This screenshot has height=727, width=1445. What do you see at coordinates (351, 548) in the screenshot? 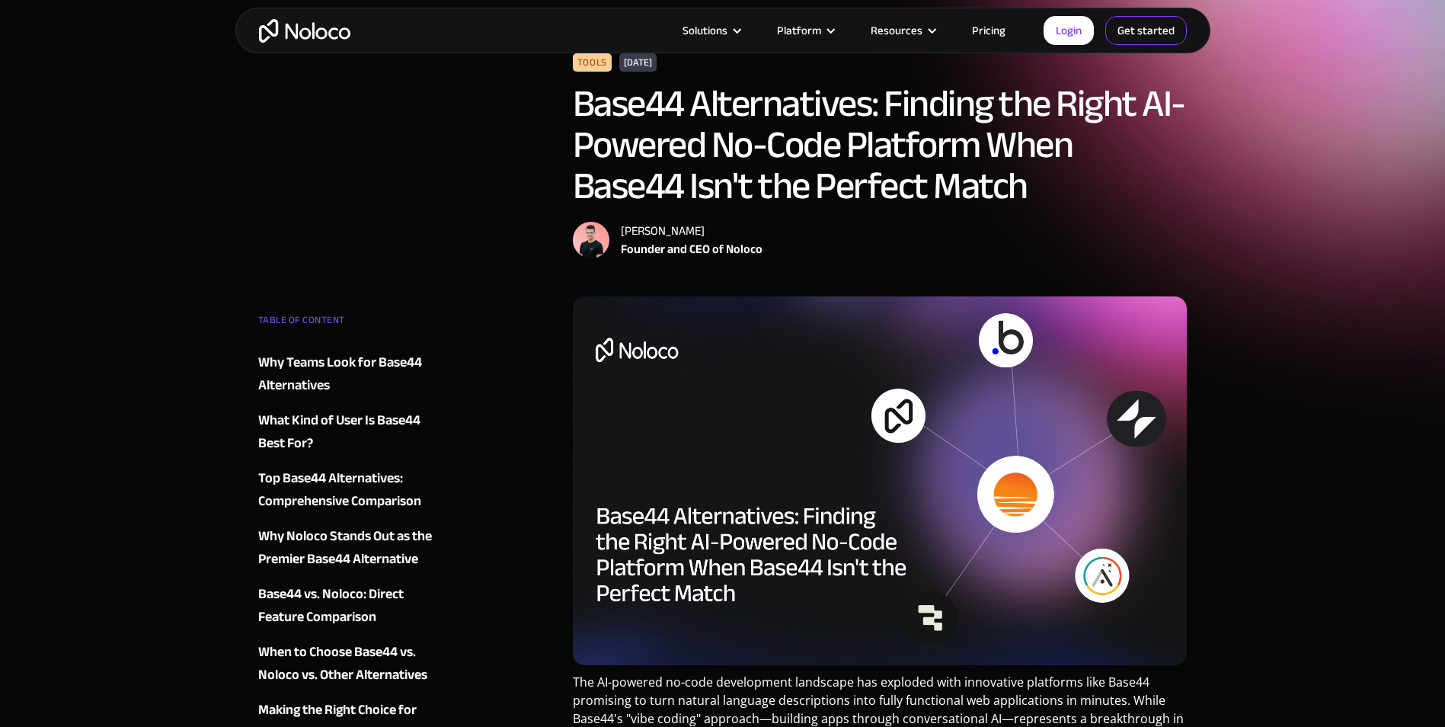
I see `div: Why Noloco Stands Out as the Premier Base44 Alternative` at bounding box center [351, 548].